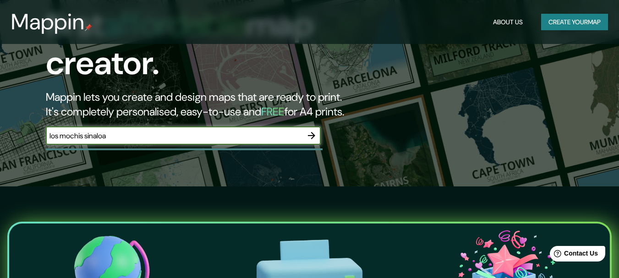  What do you see at coordinates (48, 22) in the screenshot?
I see `h3: Mappin` at bounding box center [48, 22].